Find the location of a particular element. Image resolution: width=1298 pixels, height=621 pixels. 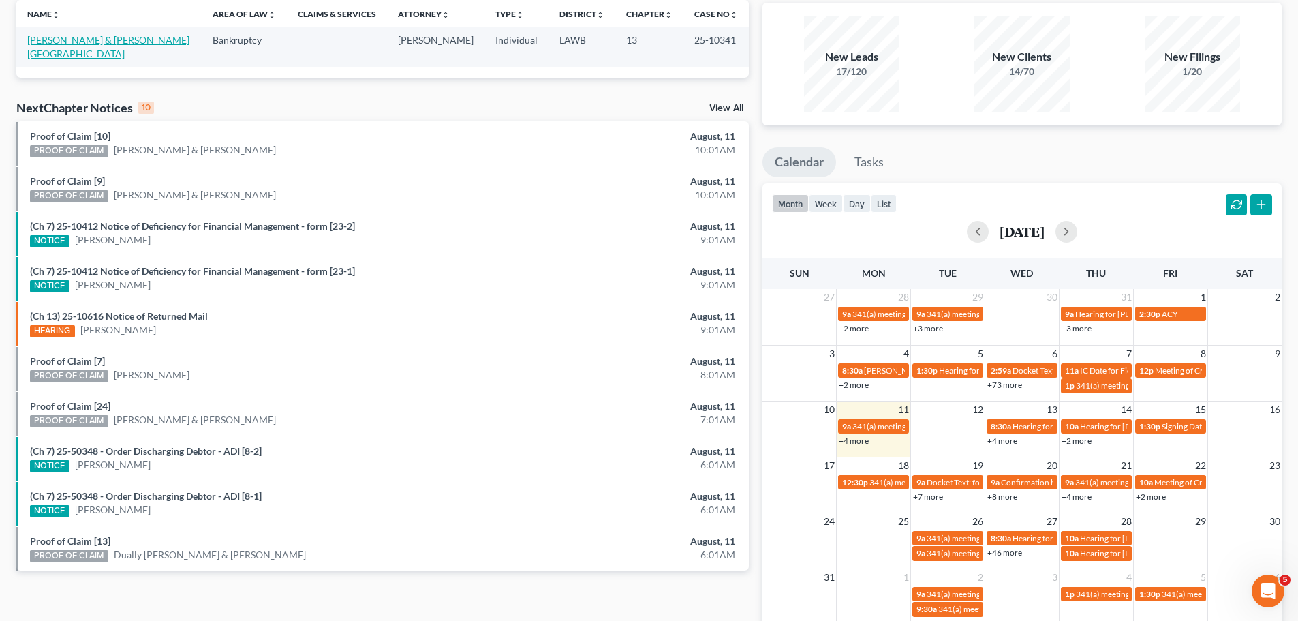

span: 10a is located at coordinates (1072, 553).